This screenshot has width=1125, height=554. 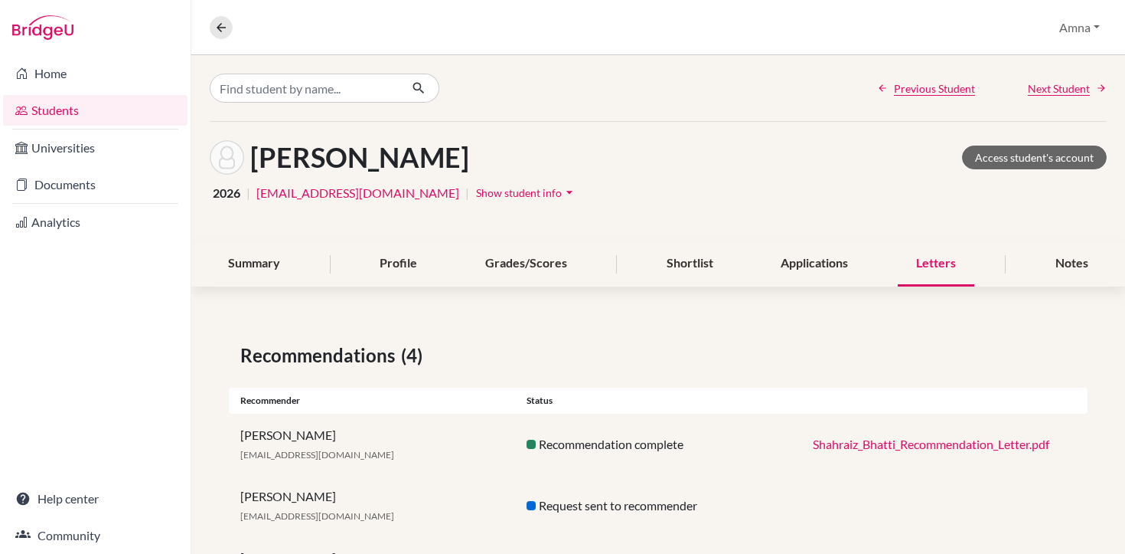 What do you see at coordinates (95, 222) in the screenshot?
I see `a: Analytics` at bounding box center [95, 222].